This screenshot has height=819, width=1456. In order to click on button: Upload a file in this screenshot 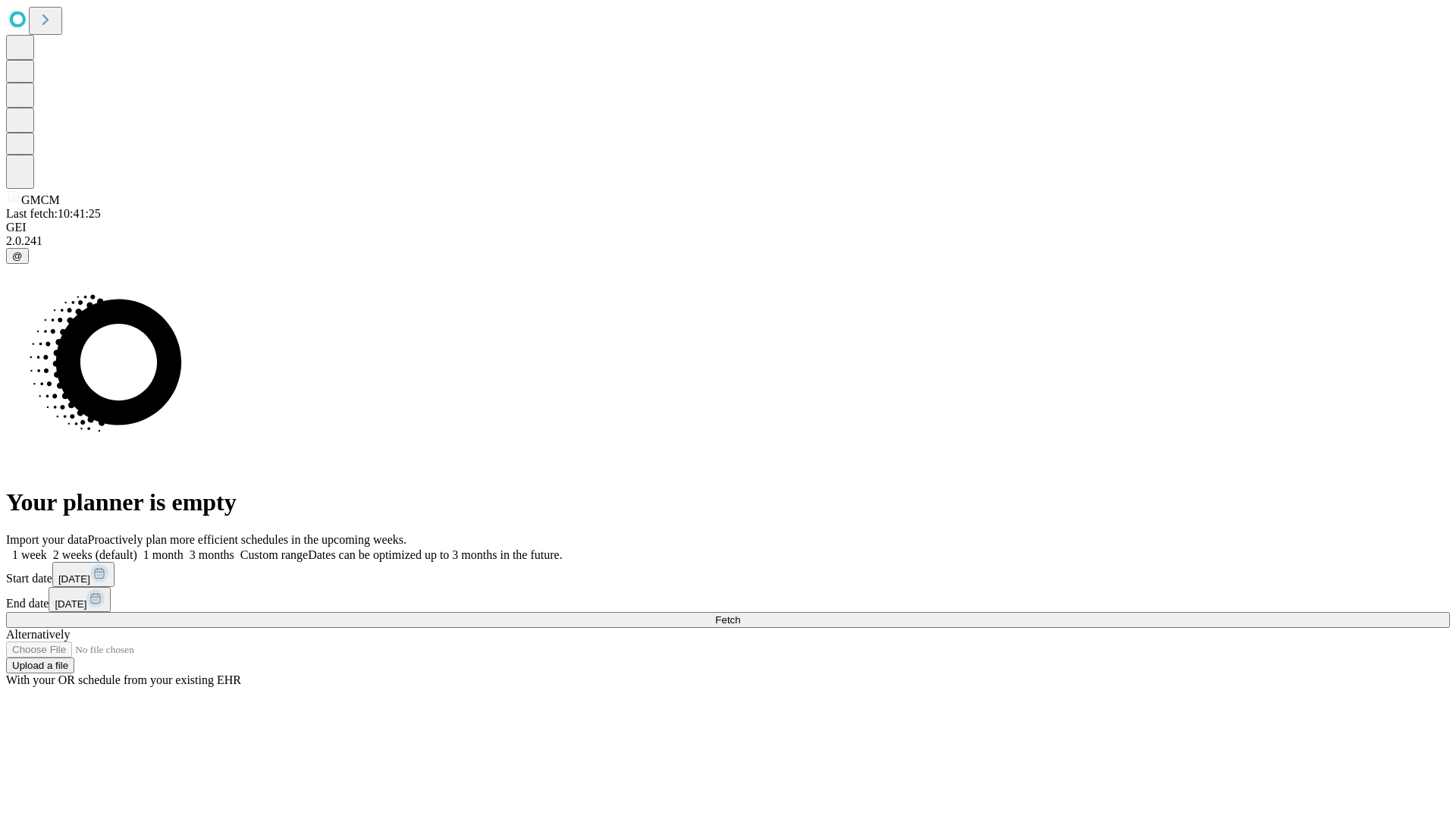, I will do `click(41, 665)`.